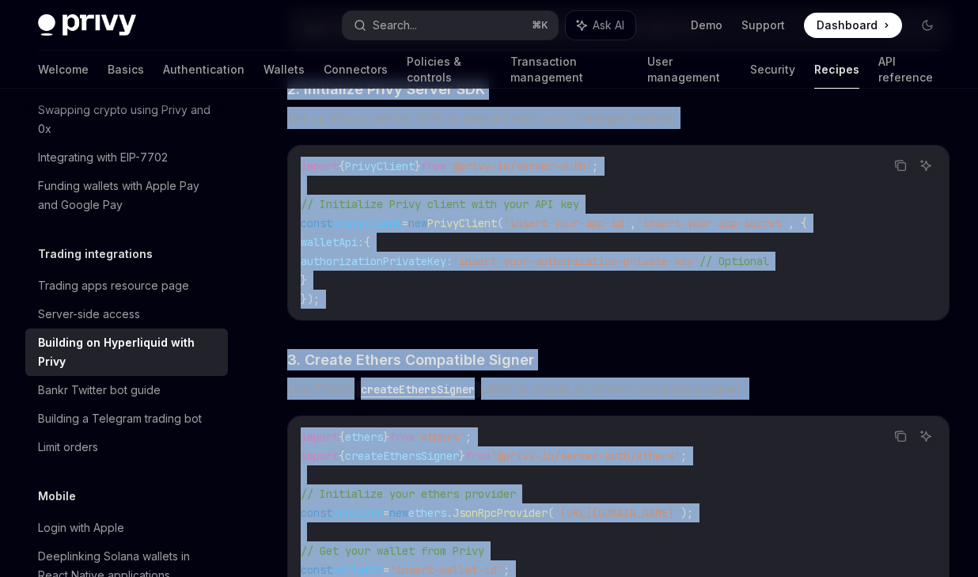  Describe the element at coordinates (127, 286) in the screenshot. I see `a: Trading apps resource page` at that location.